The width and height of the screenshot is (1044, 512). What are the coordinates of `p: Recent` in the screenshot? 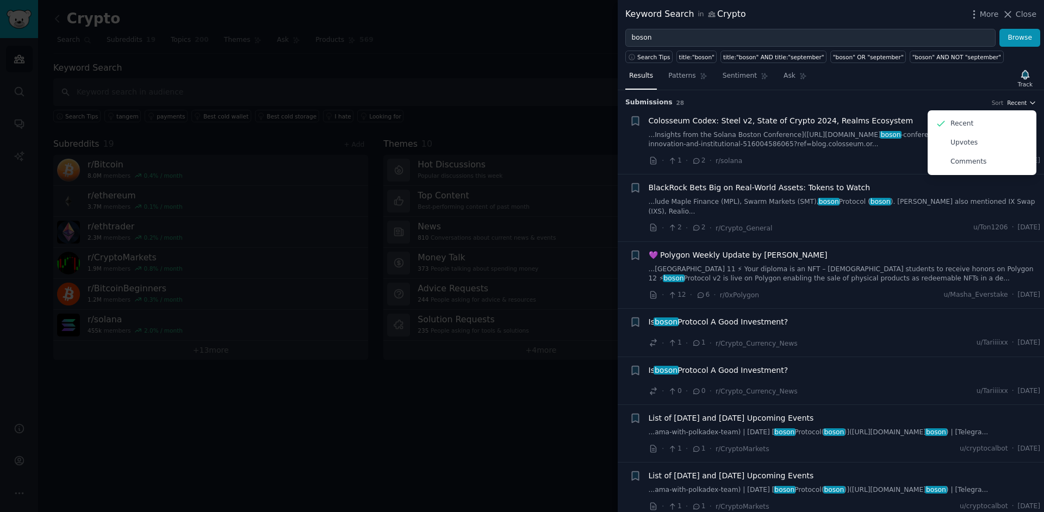 It's located at (962, 124).